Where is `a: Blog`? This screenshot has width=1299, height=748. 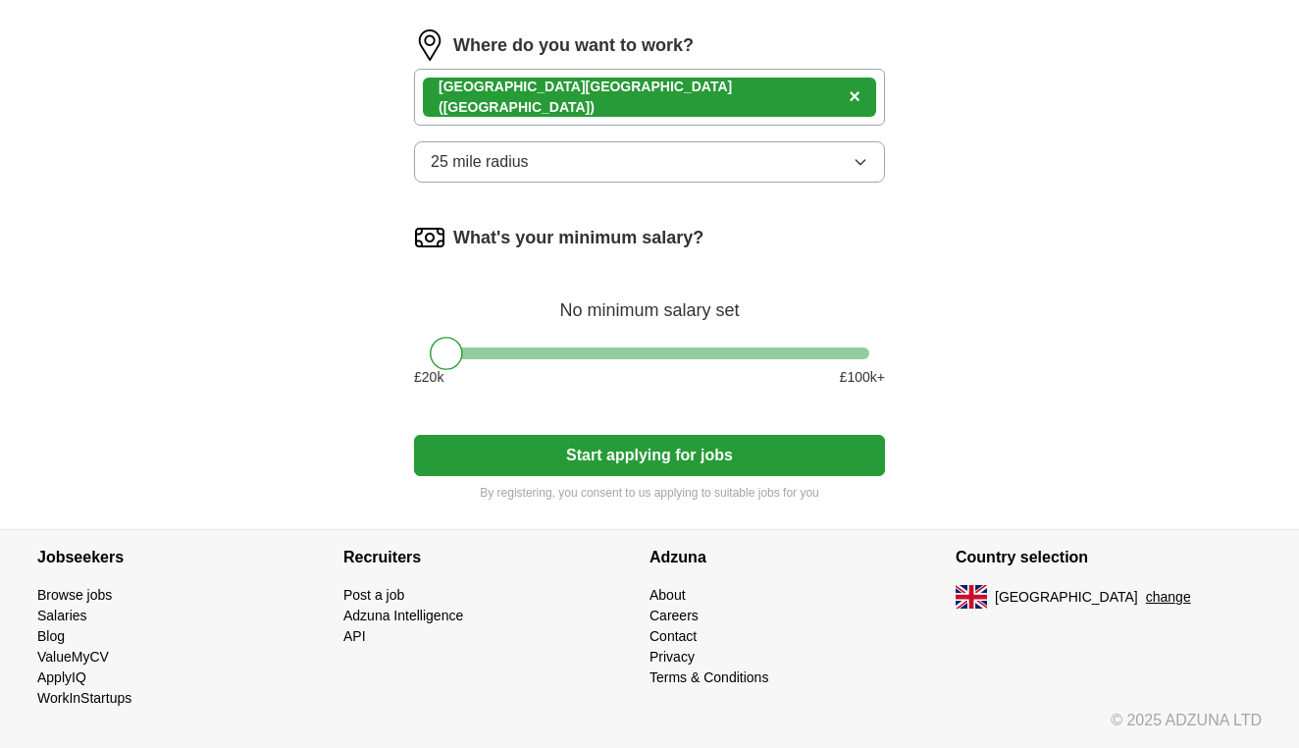
a: Blog is located at coordinates (51, 636).